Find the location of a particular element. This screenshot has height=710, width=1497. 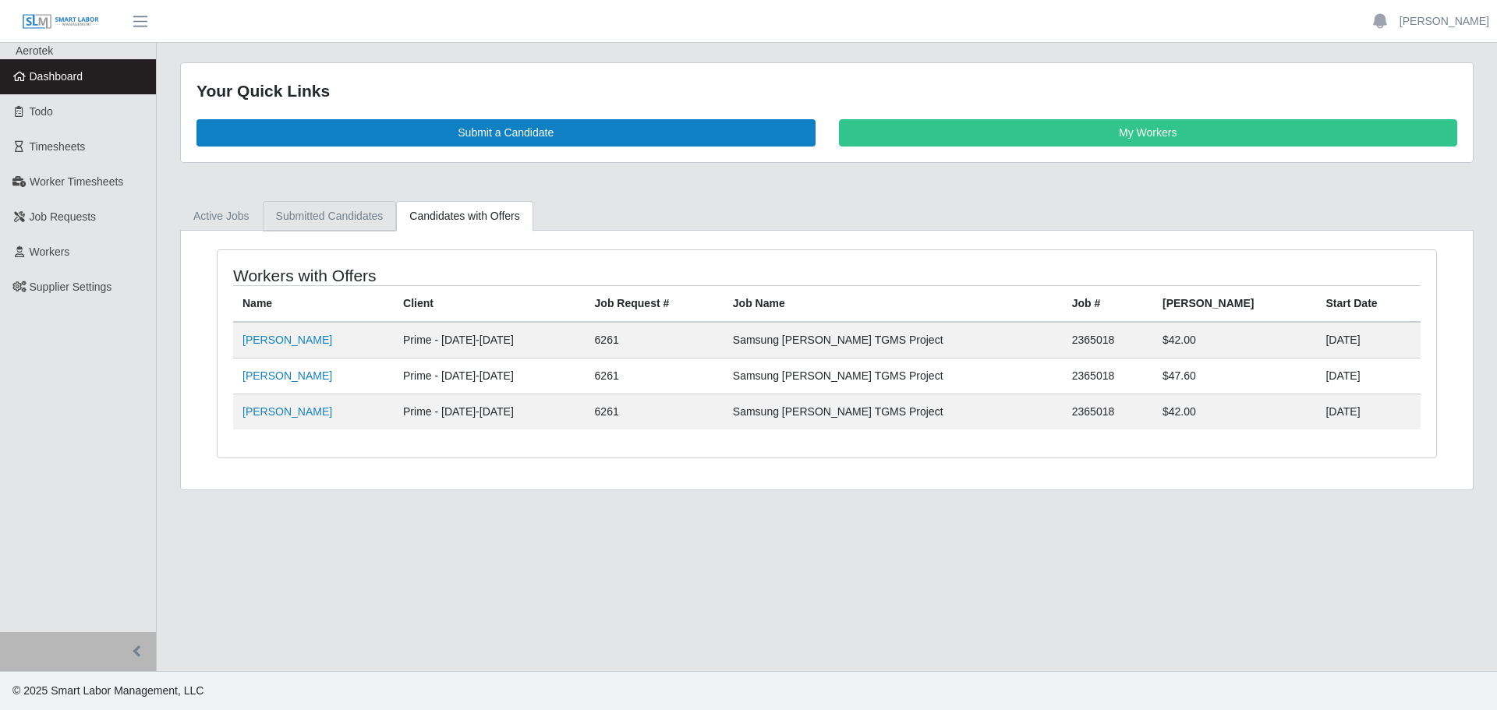

span: Workers is located at coordinates (50, 252).